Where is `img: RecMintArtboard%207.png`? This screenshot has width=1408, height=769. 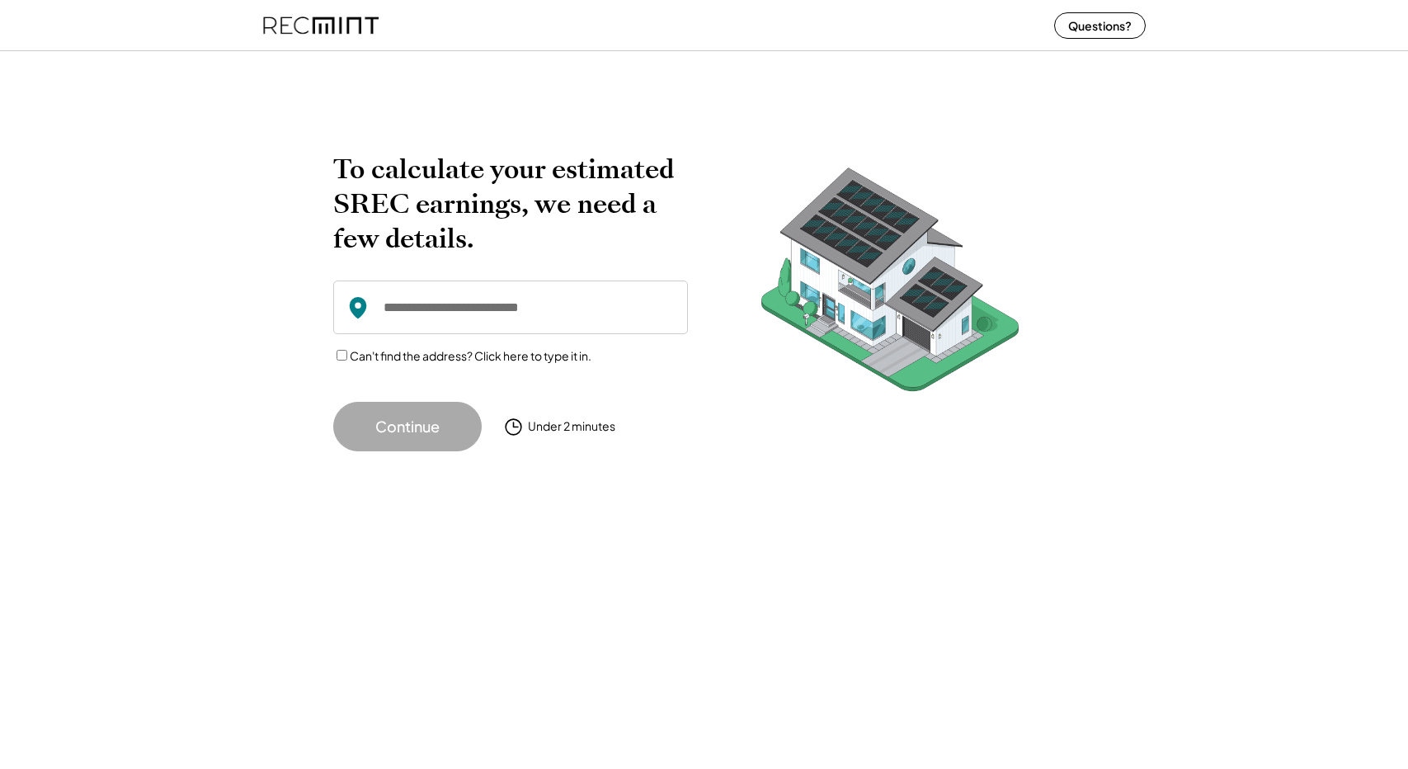 img: RecMintArtboard%207.png is located at coordinates (890, 284).